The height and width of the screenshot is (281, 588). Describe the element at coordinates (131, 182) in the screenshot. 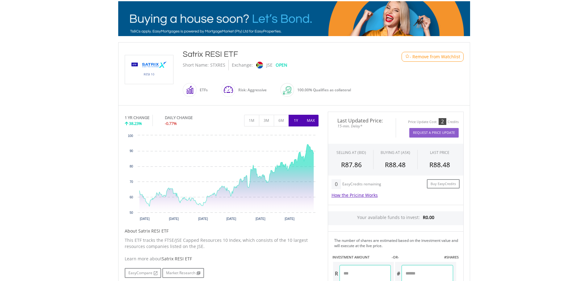

I see `text: 70` at that location.